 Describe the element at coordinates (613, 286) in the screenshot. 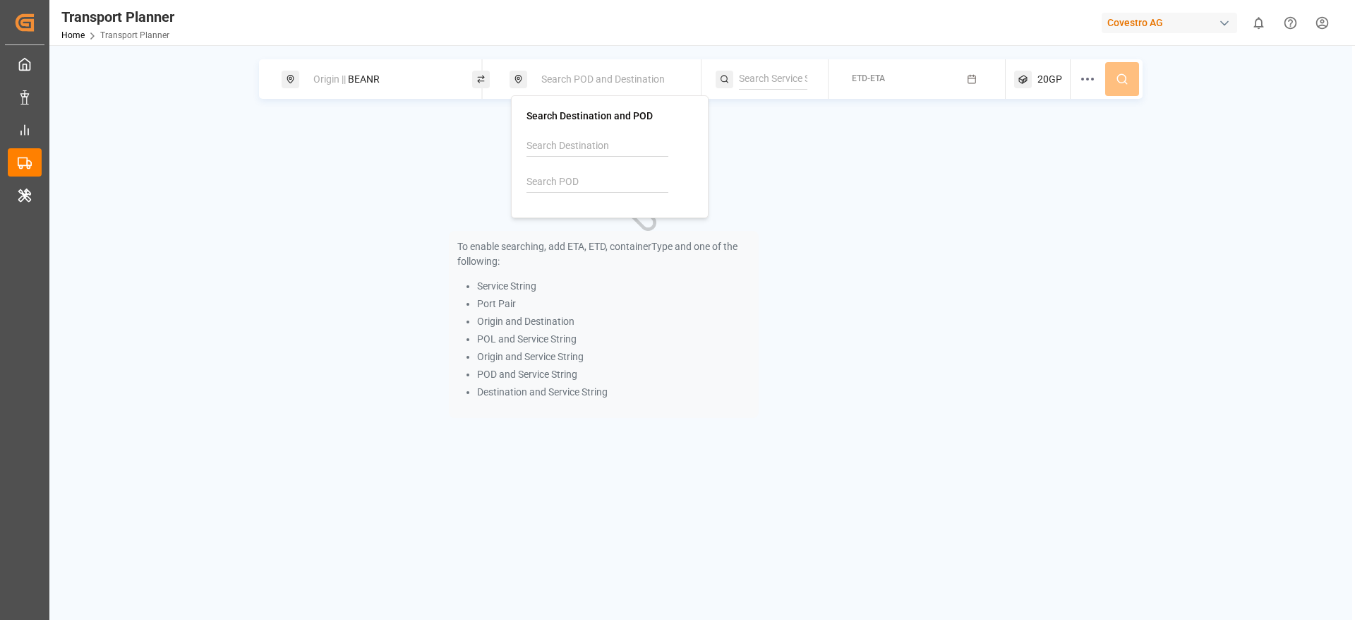

I see `li: Service String` at that location.